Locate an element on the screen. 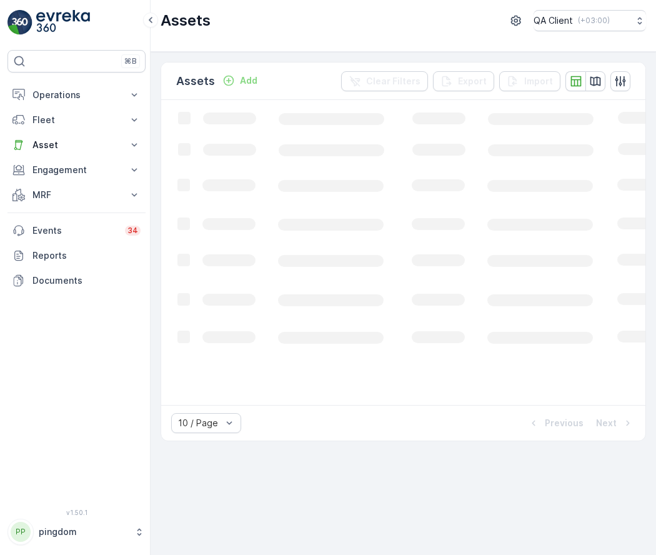 The width and height of the screenshot is (656, 555). img: logo is located at coordinates (20, 22).